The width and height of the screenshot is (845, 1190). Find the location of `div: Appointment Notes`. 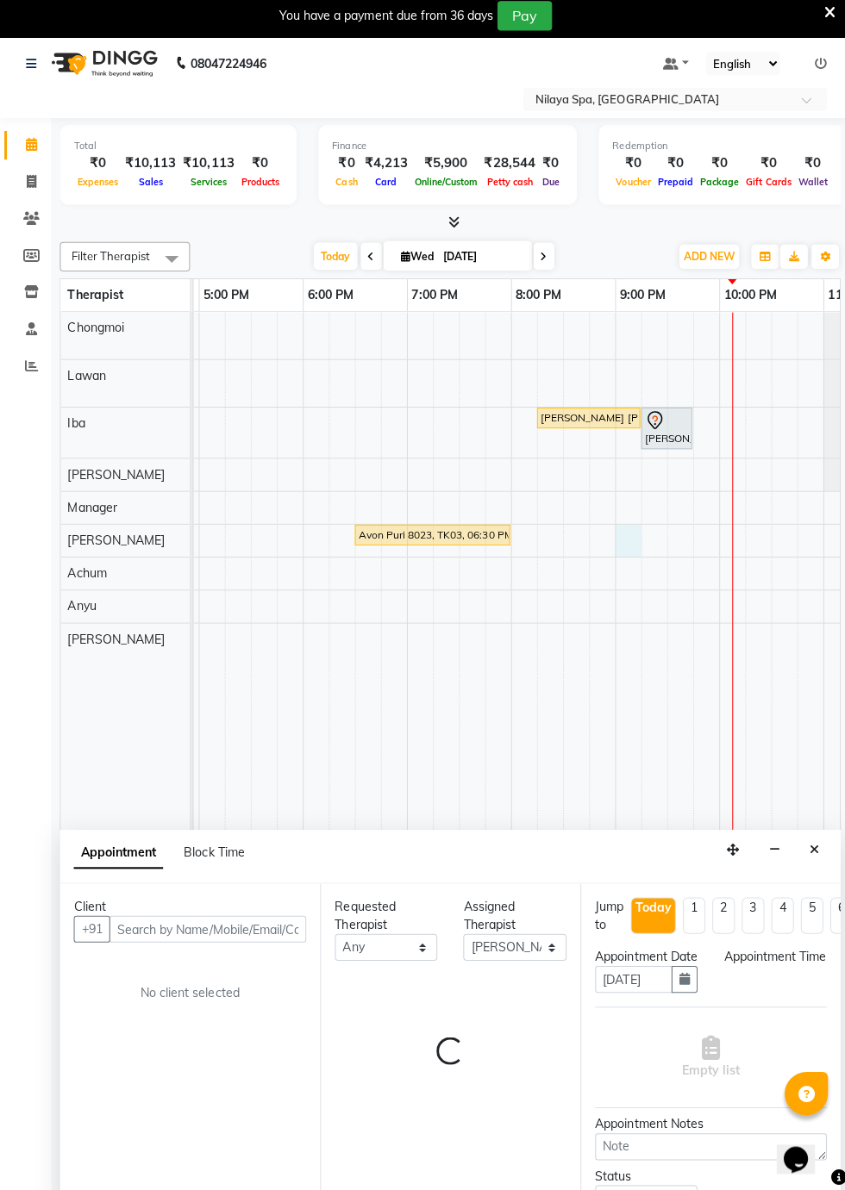

div: Appointment Notes is located at coordinates (707, 1123).